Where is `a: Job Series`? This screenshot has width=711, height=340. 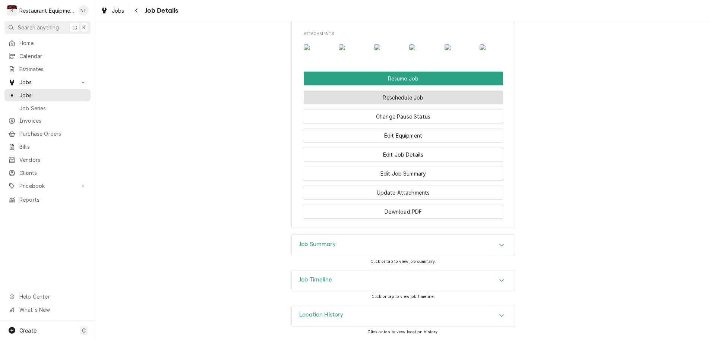
a: Job Series is located at coordinates (47, 108).